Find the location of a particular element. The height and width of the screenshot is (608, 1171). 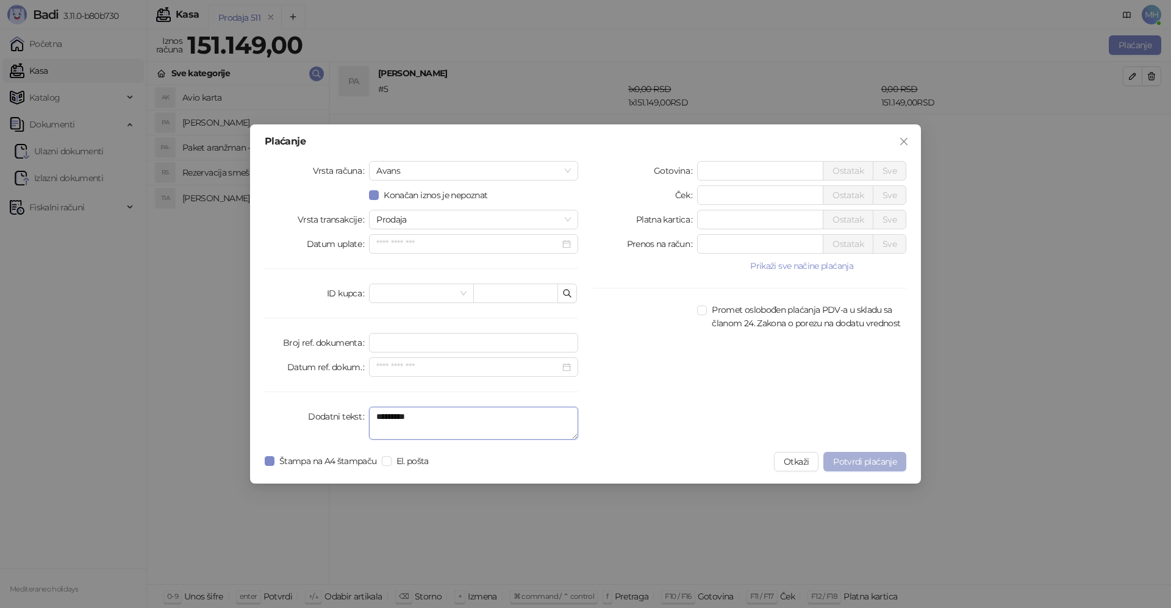

button: Close is located at coordinates (904, 142).